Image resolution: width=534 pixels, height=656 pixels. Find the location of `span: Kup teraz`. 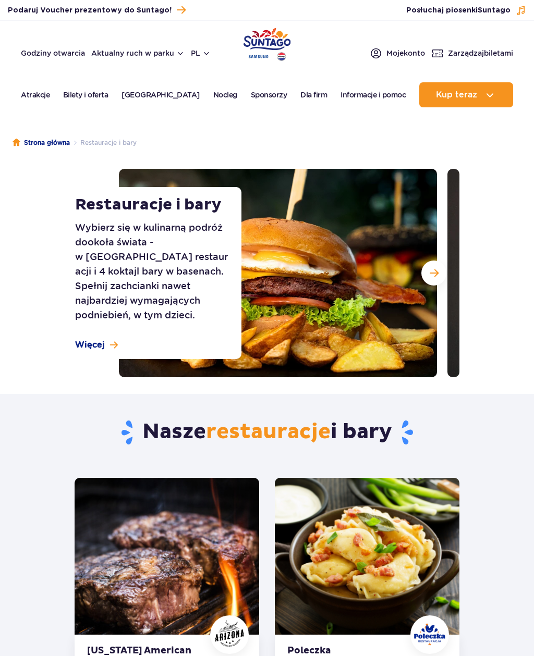

span: Kup teraz is located at coordinates (456, 95).